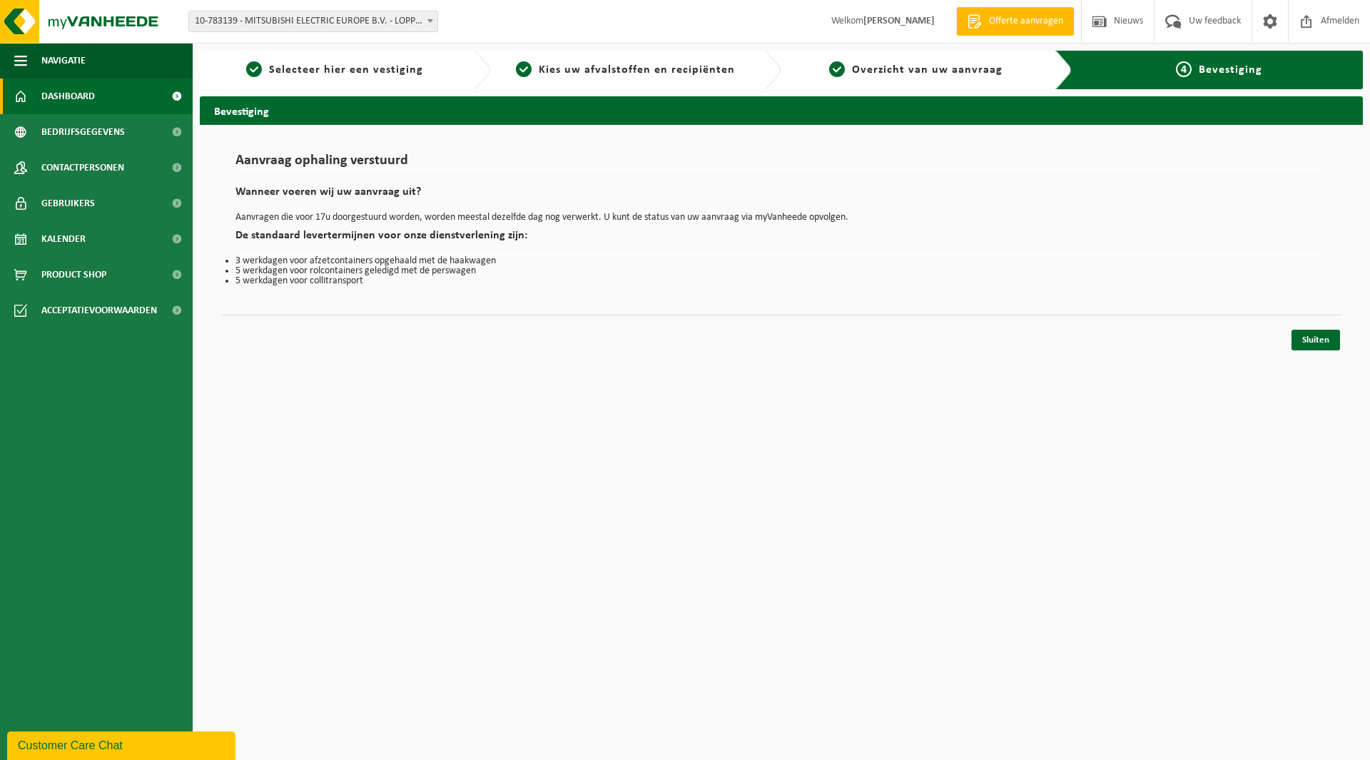 Image resolution: width=1370 pixels, height=760 pixels. What do you see at coordinates (626, 70) in the screenshot?
I see `a: 2Kies uw afvalstoffen en recipiënten` at bounding box center [626, 70].